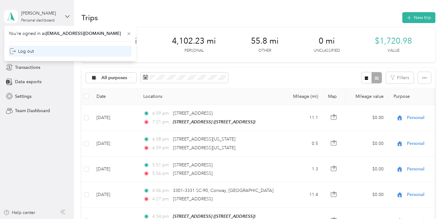 The width and height of the screenshot is (446, 219). What do you see at coordinates (399, 78) in the screenshot?
I see `button: Filters` at bounding box center [399, 78].